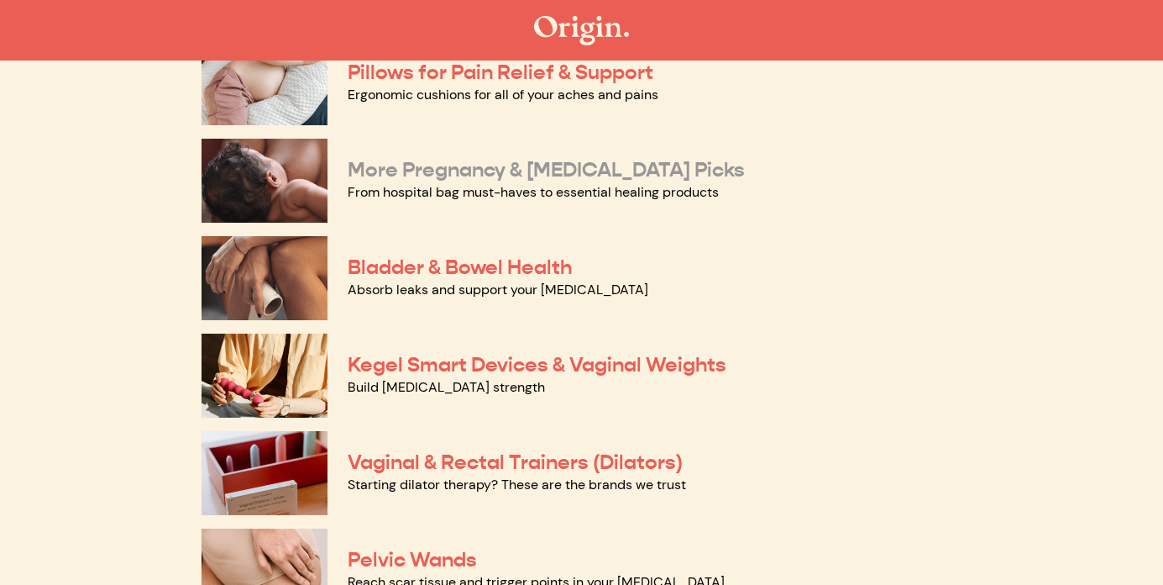 Image resolution: width=1163 pixels, height=585 pixels. What do you see at coordinates (581, 30) in the screenshot?
I see `img: The Origin Shop` at bounding box center [581, 30].